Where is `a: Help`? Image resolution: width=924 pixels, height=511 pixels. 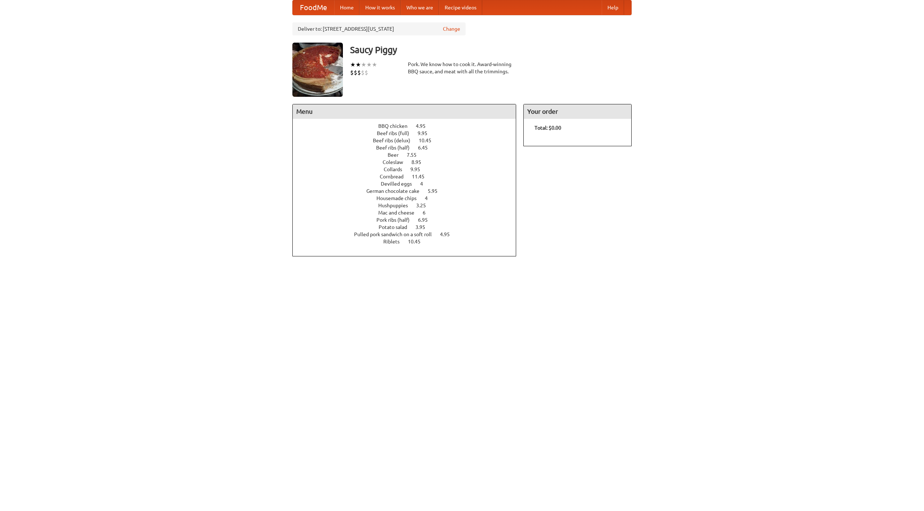
a: Help is located at coordinates (613, 8).